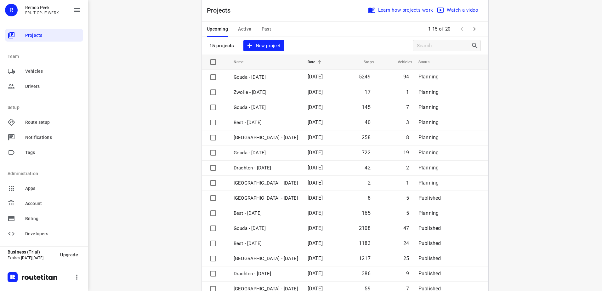 The image size is (602, 291). What do you see at coordinates (44, 152) in the screenshot?
I see `div: Tags` at bounding box center [44, 152].